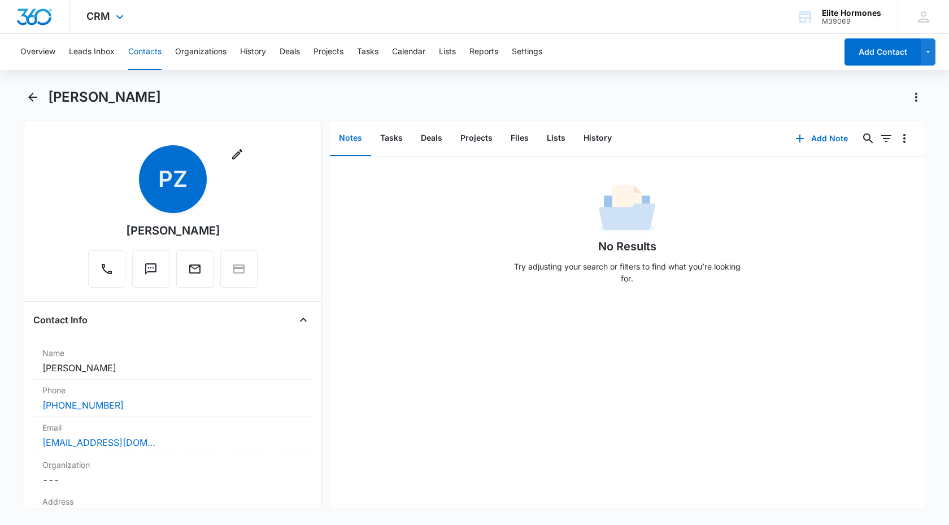 The width and height of the screenshot is (949, 525). I want to click on a: Email, so click(195, 272).